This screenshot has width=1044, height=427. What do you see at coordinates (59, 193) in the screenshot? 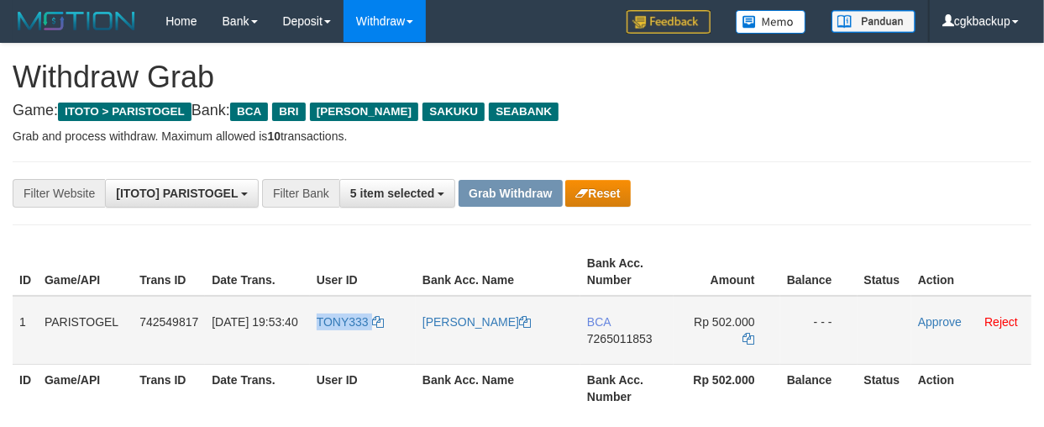
I see `div: Filter Website` at bounding box center [59, 193].